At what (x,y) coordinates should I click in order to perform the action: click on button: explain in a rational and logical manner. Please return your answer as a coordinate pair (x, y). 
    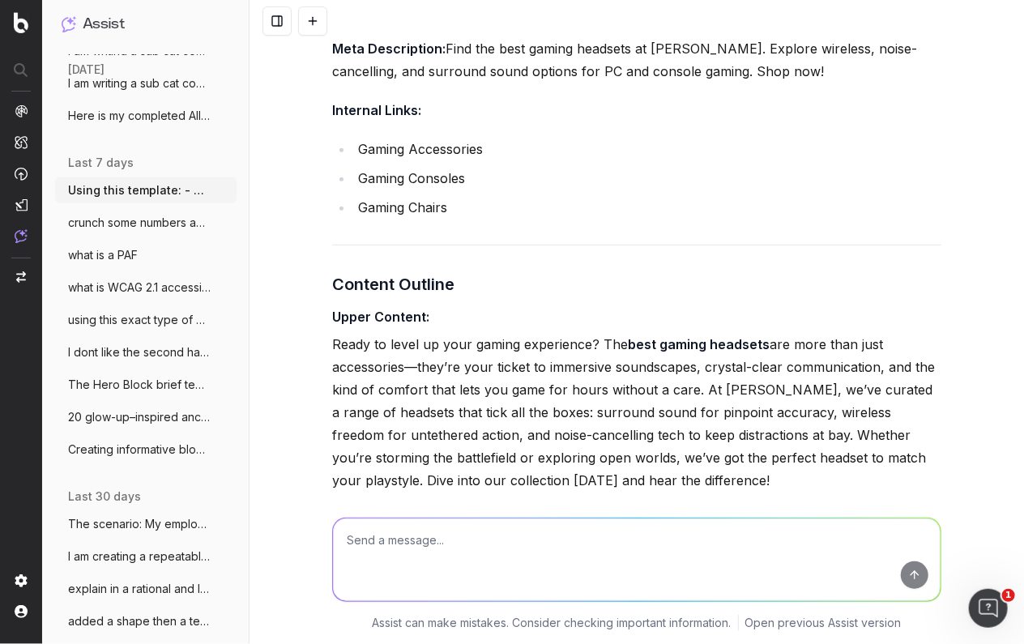
    Looking at the image, I should click on (146, 589).